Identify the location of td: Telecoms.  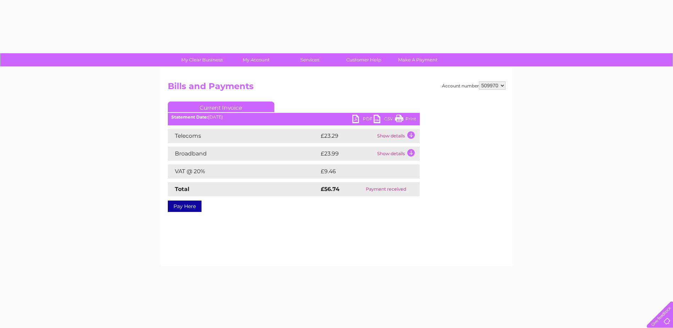
(243, 136).